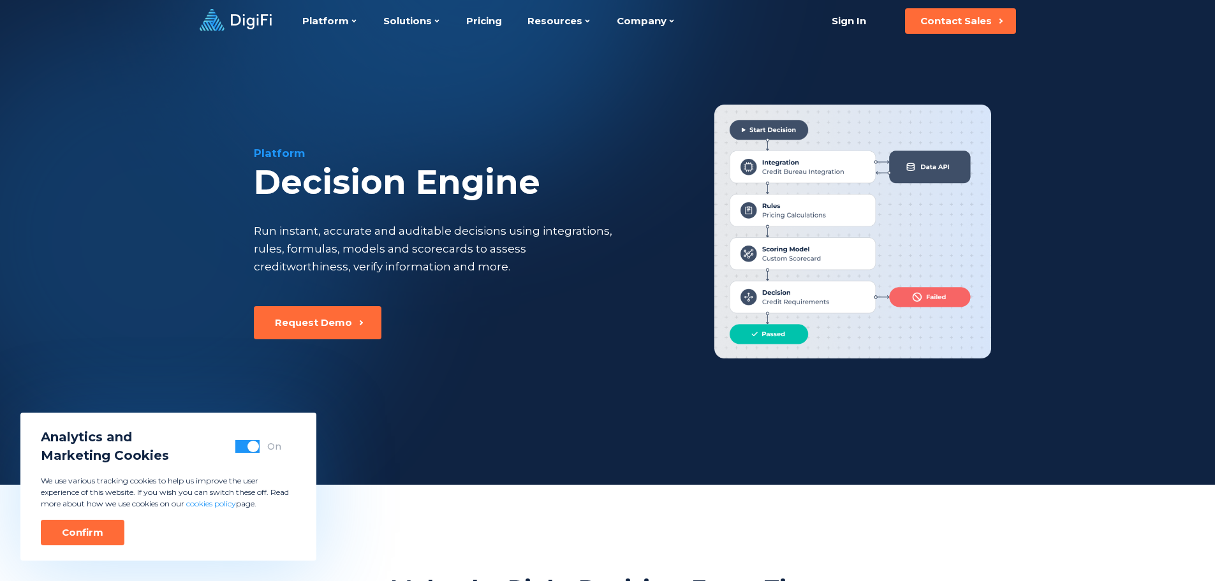 This screenshot has height=581, width=1215. Describe the element at coordinates (105, 437) in the screenshot. I see `span: Analytics and` at that location.